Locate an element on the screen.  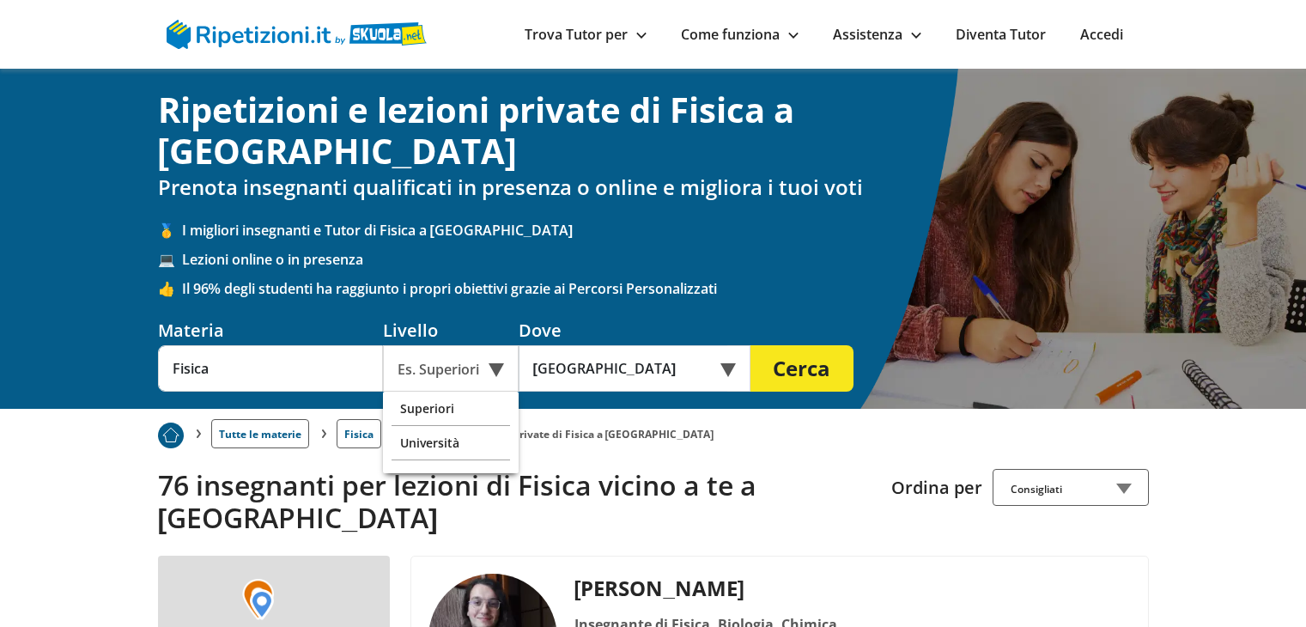
div: Consigliati is located at coordinates (1071, 487).